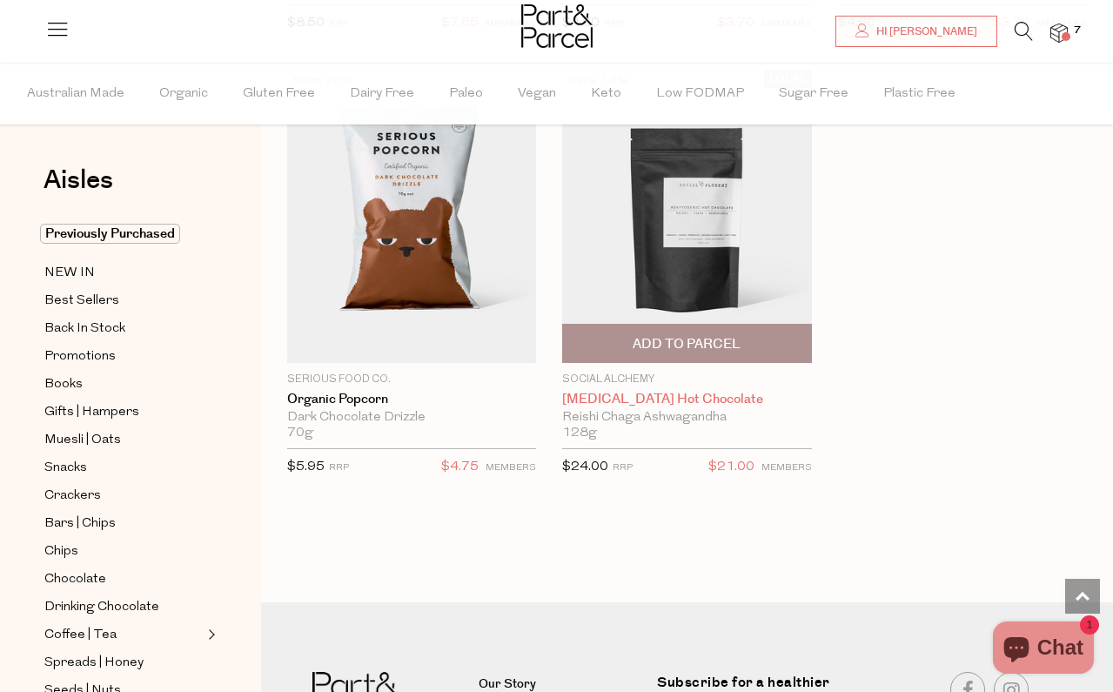 The image size is (1113, 692). I want to click on span: Spreads | Honey, so click(94, 663).